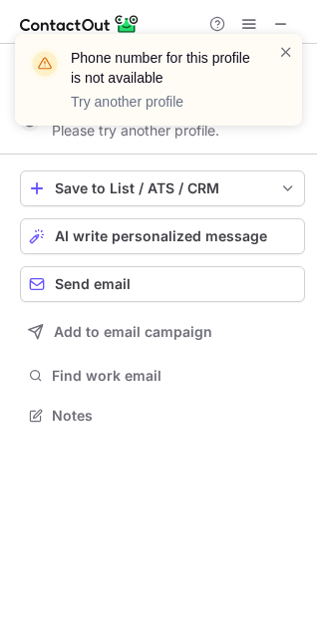  What do you see at coordinates (162, 102) in the screenshot?
I see `p: Try another profile` at bounding box center [162, 102].